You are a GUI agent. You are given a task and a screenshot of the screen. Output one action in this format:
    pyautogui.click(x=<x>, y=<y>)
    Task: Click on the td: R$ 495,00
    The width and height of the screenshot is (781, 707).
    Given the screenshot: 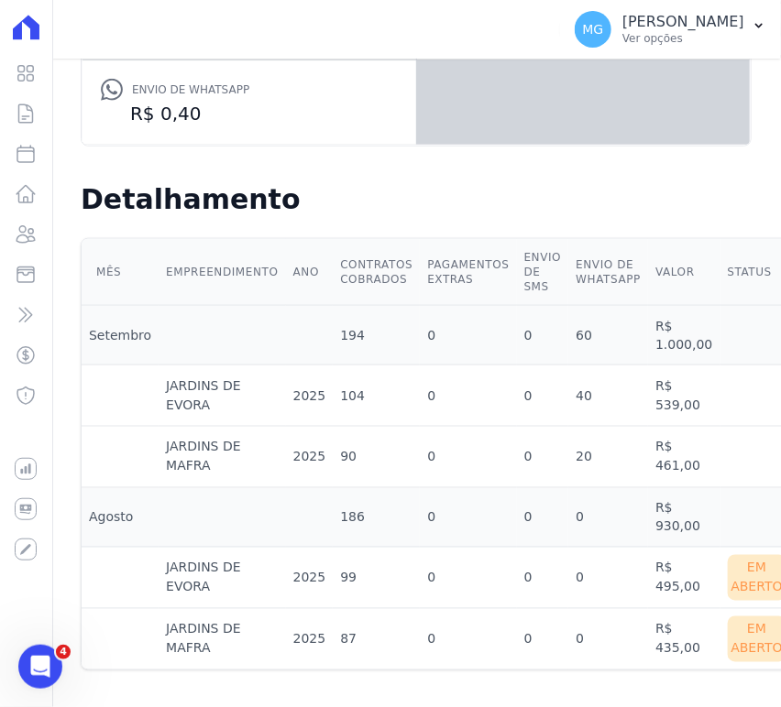 What is the action you would take?
    pyautogui.click(x=684, y=578)
    